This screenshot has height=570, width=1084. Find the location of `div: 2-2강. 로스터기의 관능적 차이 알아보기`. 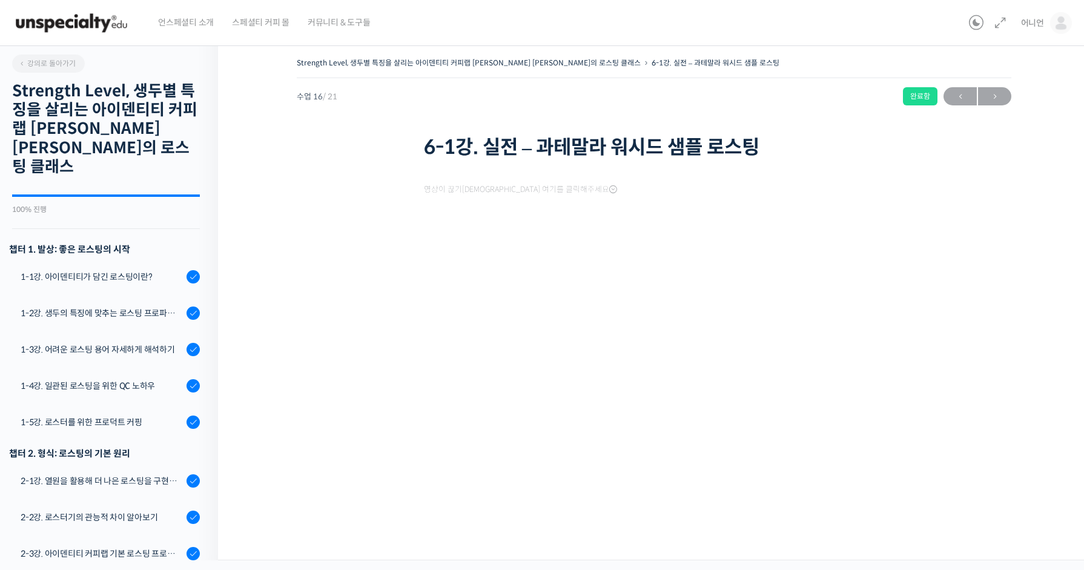

div: 2-2강. 로스터기의 관능적 차이 알아보기 is located at coordinates (102, 517).